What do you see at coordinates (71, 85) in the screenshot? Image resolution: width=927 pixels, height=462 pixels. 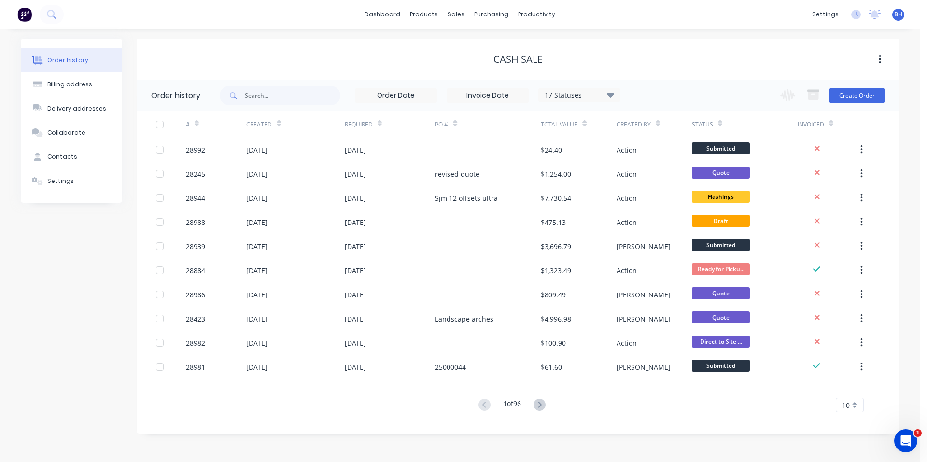 I see `button: Billing address` at bounding box center [71, 85].